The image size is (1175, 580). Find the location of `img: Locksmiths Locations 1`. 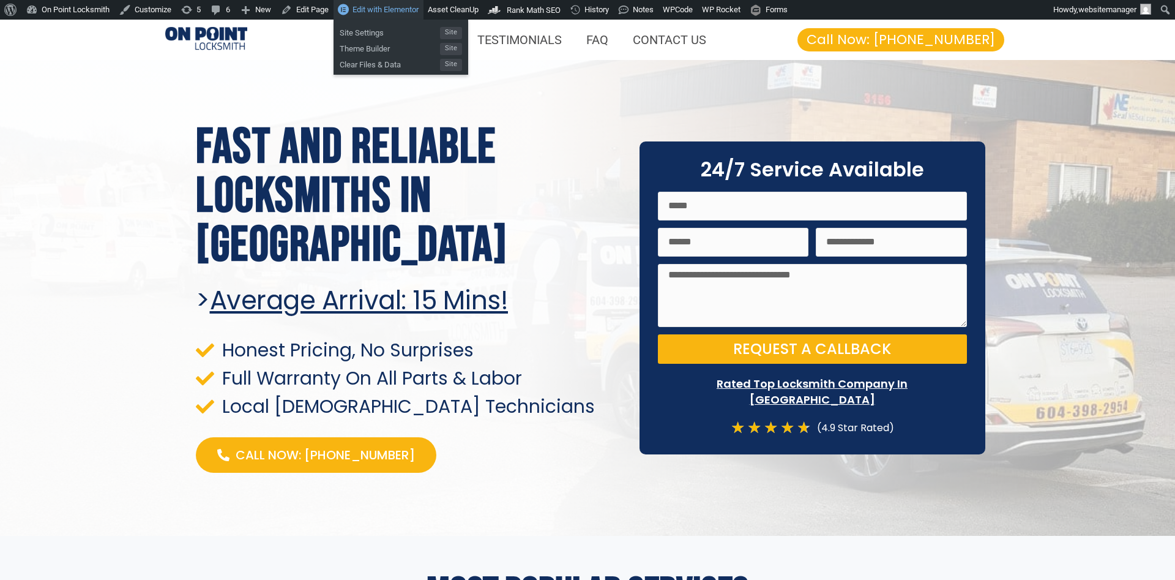

img: Locksmiths Locations 1 is located at coordinates (206, 39).